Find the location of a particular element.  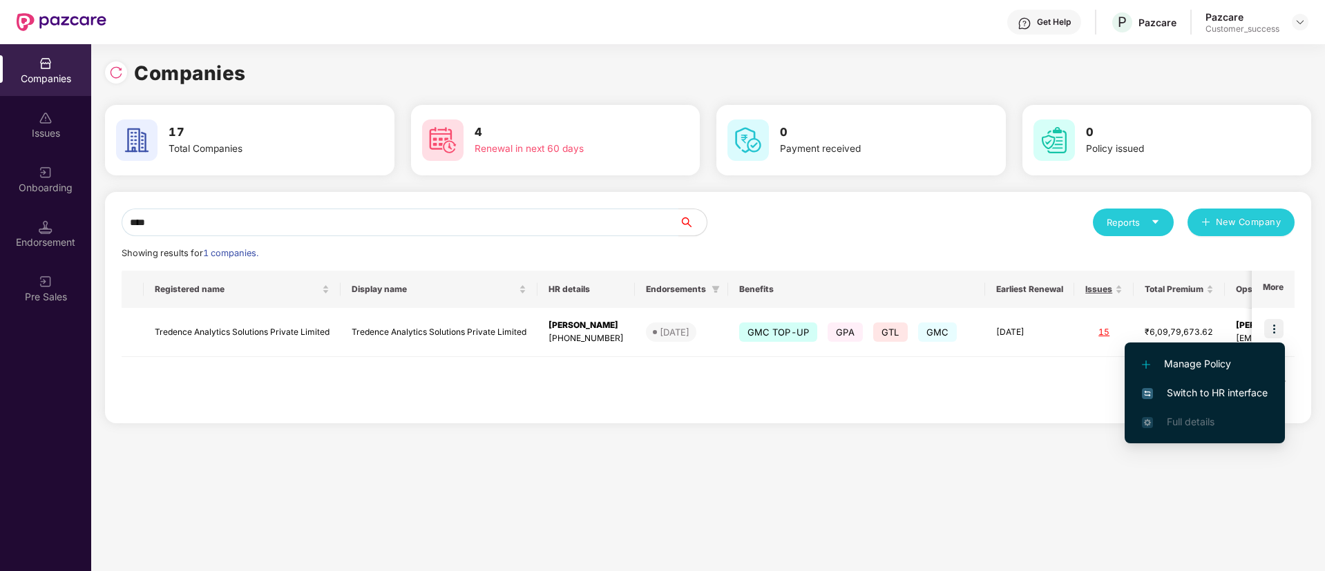

div: ₹6,09,79,673.62 is located at coordinates (1179, 332).